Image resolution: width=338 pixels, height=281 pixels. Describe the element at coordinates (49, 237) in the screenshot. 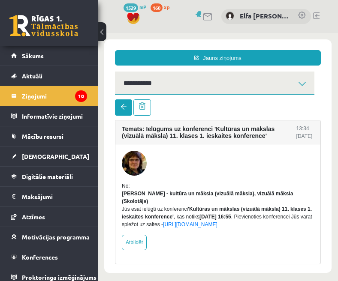

I see `a: Motivācijas programma` at that location.